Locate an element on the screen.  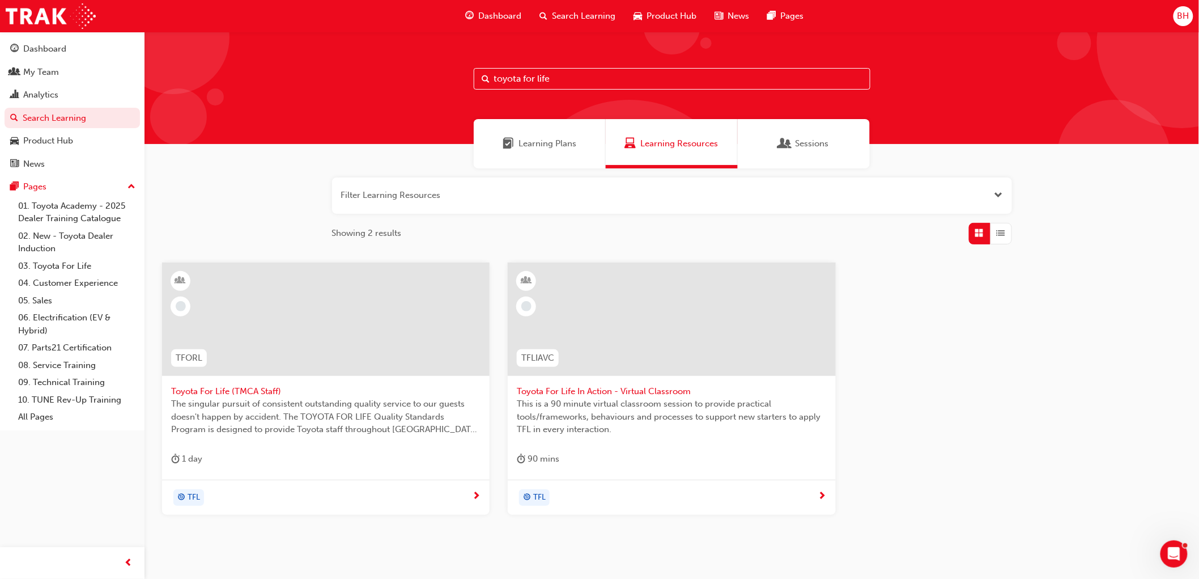
a: SessionsSessions is located at coordinates (804, 143).